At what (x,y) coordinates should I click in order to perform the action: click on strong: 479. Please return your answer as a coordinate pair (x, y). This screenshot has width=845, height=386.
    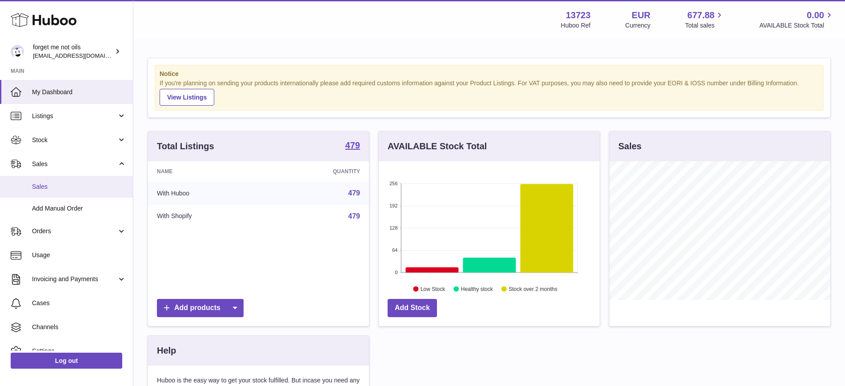
    Looking at the image, I should click on (353, 145).